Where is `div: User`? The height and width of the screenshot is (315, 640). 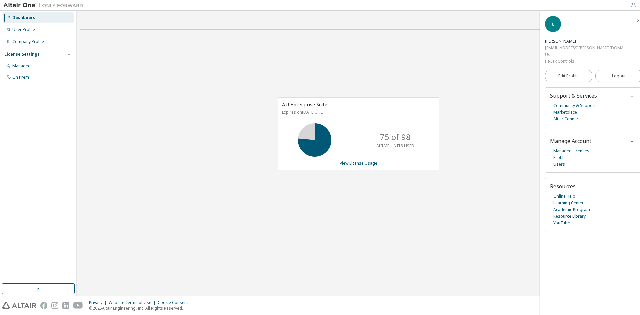 div: User is located at coordinates (584, 55).